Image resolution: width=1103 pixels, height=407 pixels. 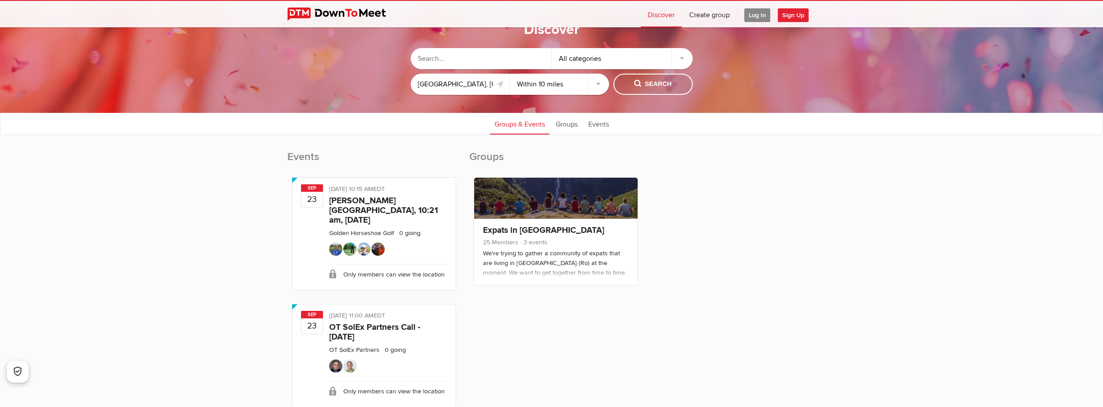 What do you see at coordinates (622, 59) in the screenshot?
I see `div: All categories` at bounding box center [622, 59].